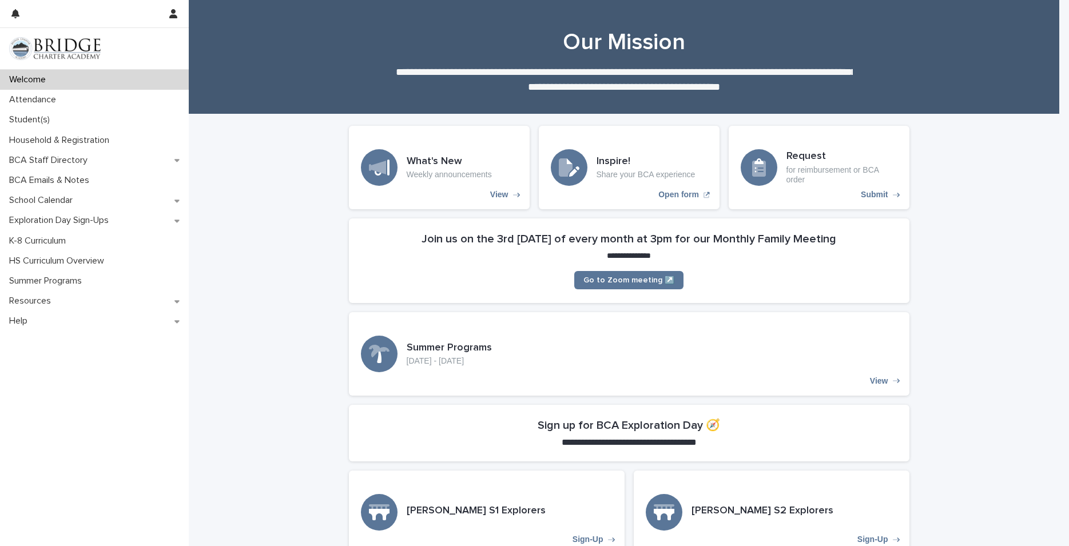 The image size is (1069, 546). Describe the element at coordinates (39, 241) in the screenshot. I see `p: K-8 Curriculum` at that location.